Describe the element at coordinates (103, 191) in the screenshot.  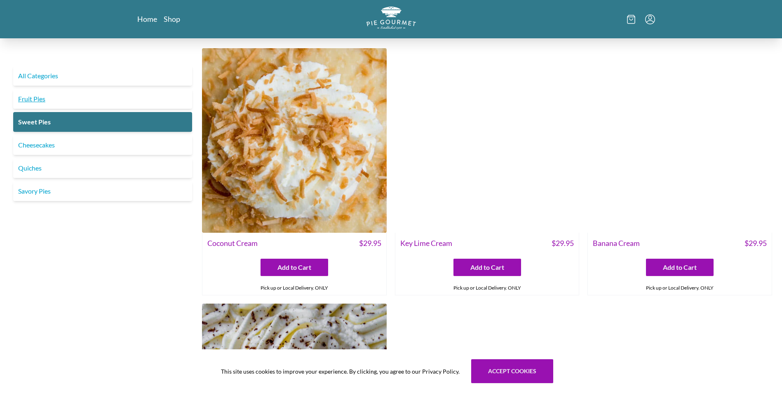
I see `a: Savory Pies` at that location.